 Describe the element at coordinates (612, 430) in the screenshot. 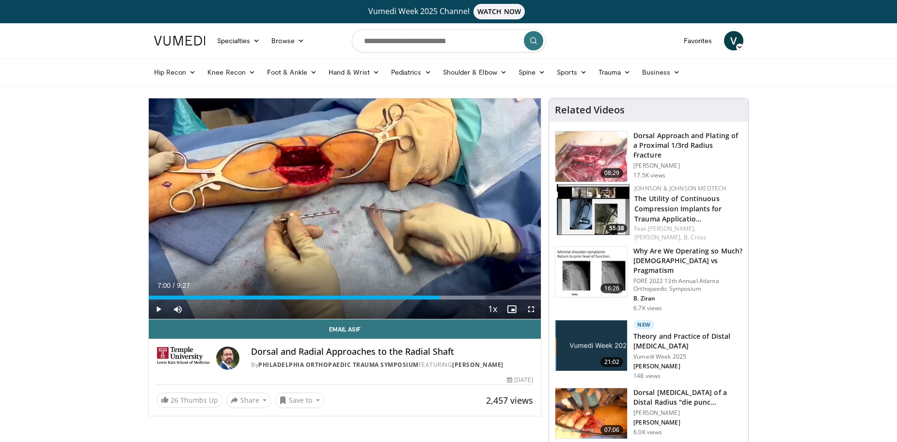

I see `span: 07:06` at that location.